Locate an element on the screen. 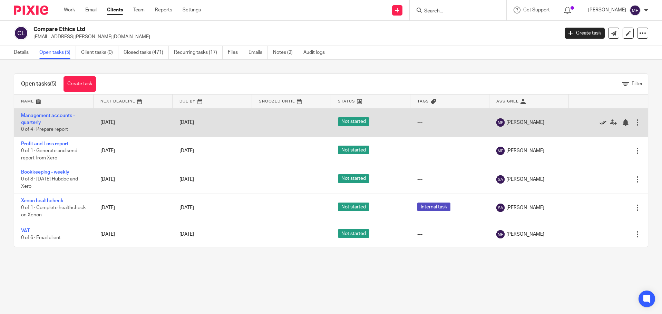 This screenshot has height=314, width=662. a: Notes (2) is located at coordinates (286, 53).